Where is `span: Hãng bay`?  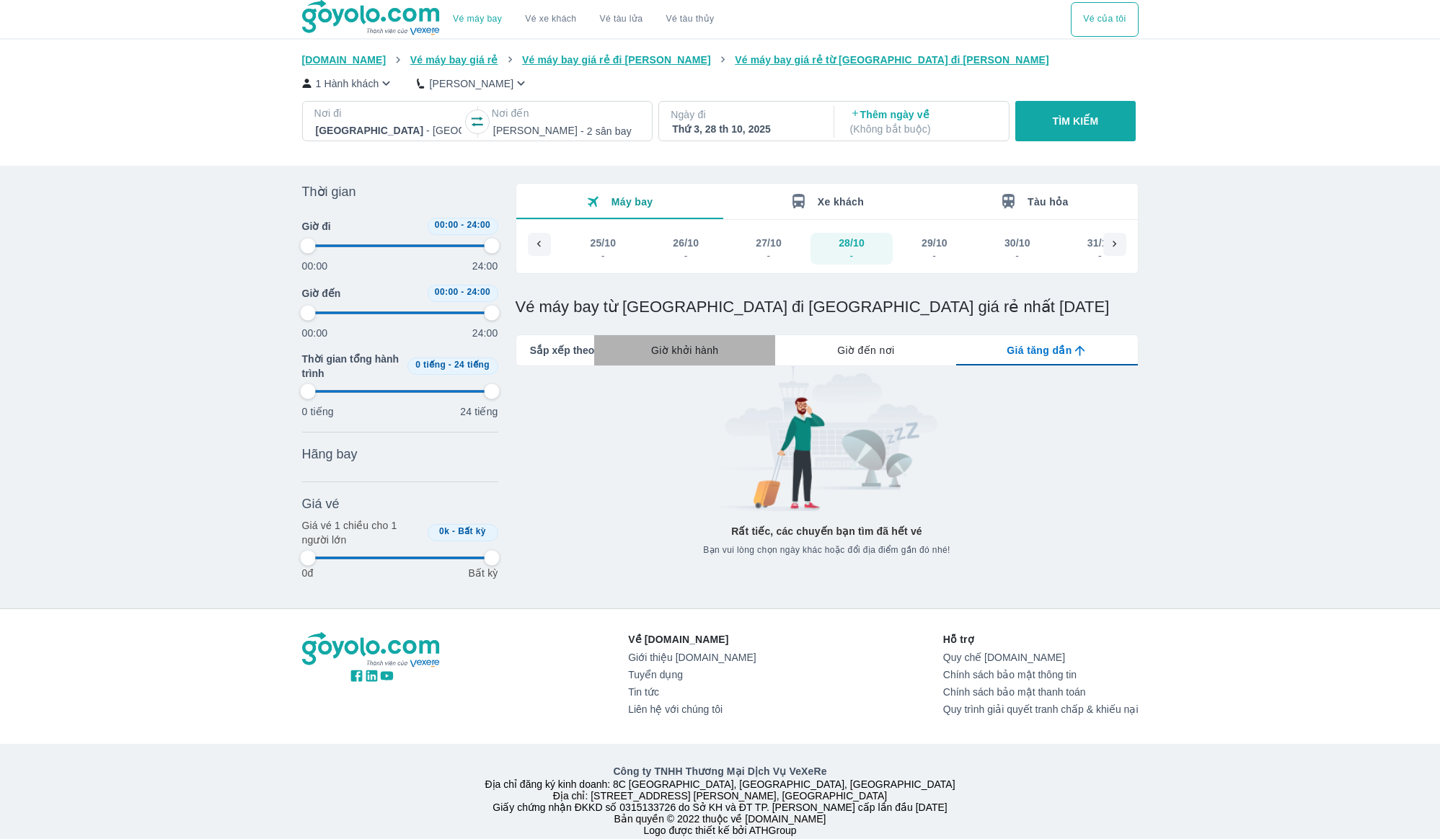
span: Hãng bay is located at coordinates (330, 454).